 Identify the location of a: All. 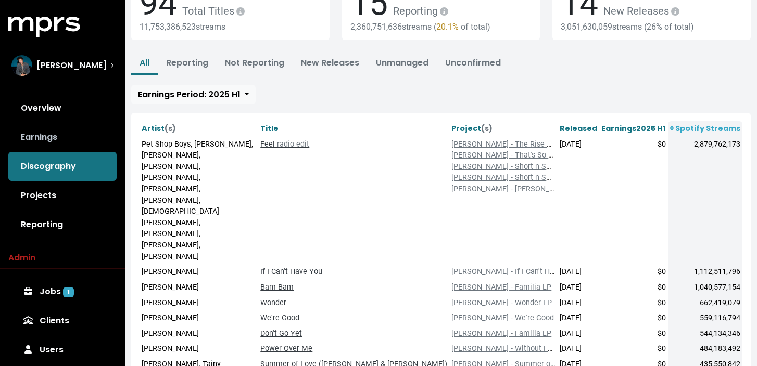
(144, 62).